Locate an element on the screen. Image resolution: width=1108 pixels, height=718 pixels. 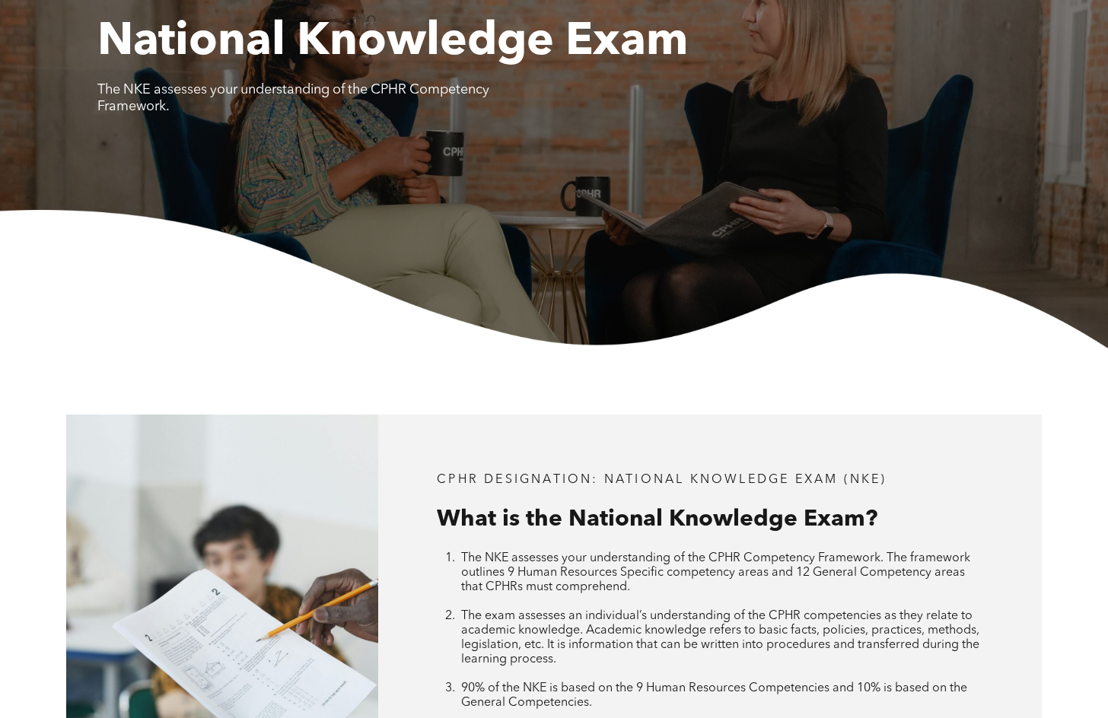
span: The exam assesses an individual’s understanding of the CPHR competencies as they relate to academ... is located at coordinates (720, 638).